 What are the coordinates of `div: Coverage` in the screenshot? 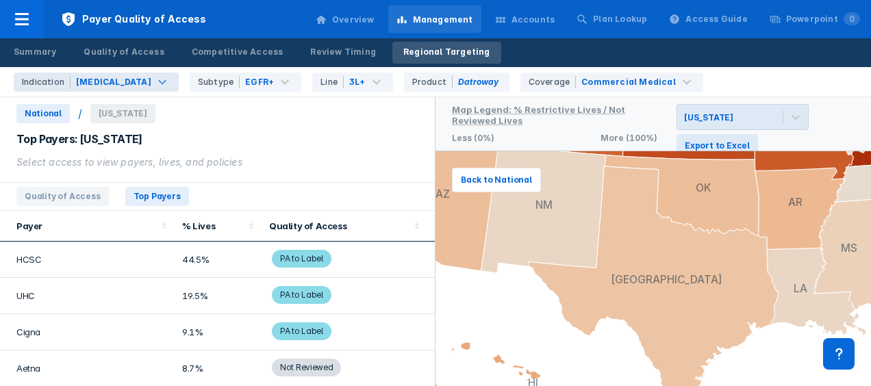 It's located at (552, 82).